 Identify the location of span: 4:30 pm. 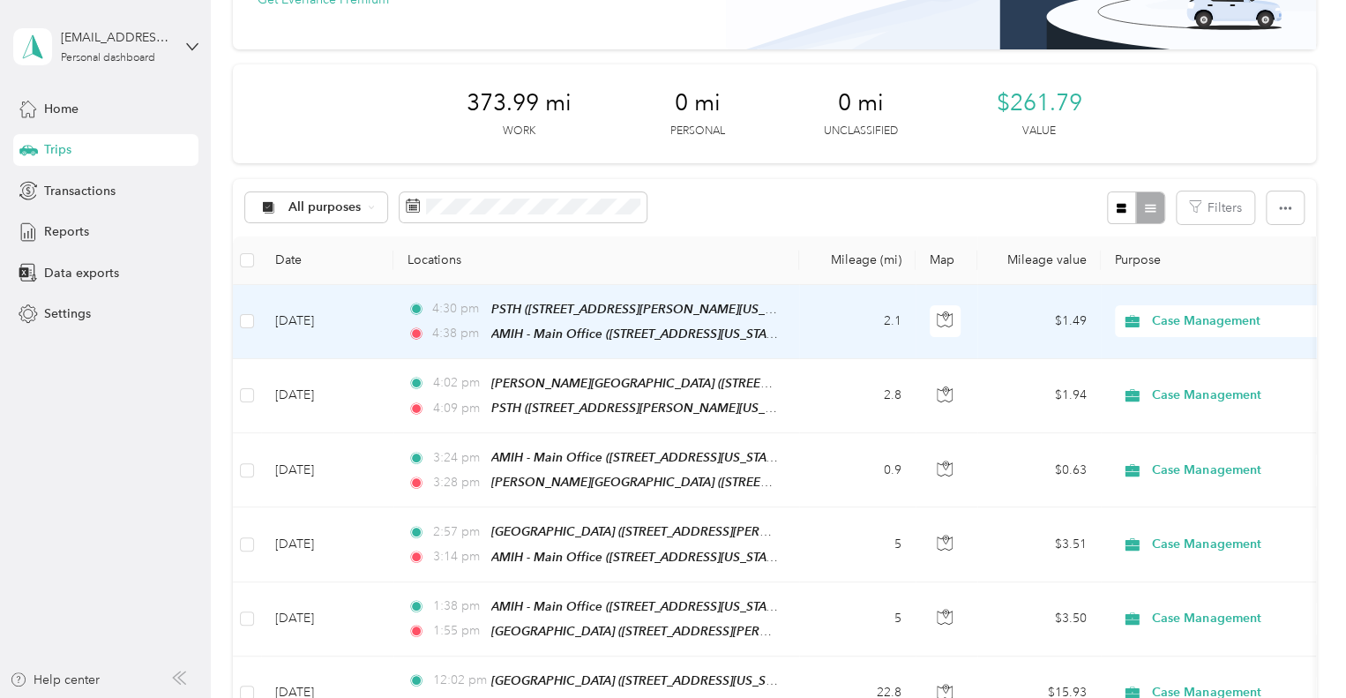
(457, 309).